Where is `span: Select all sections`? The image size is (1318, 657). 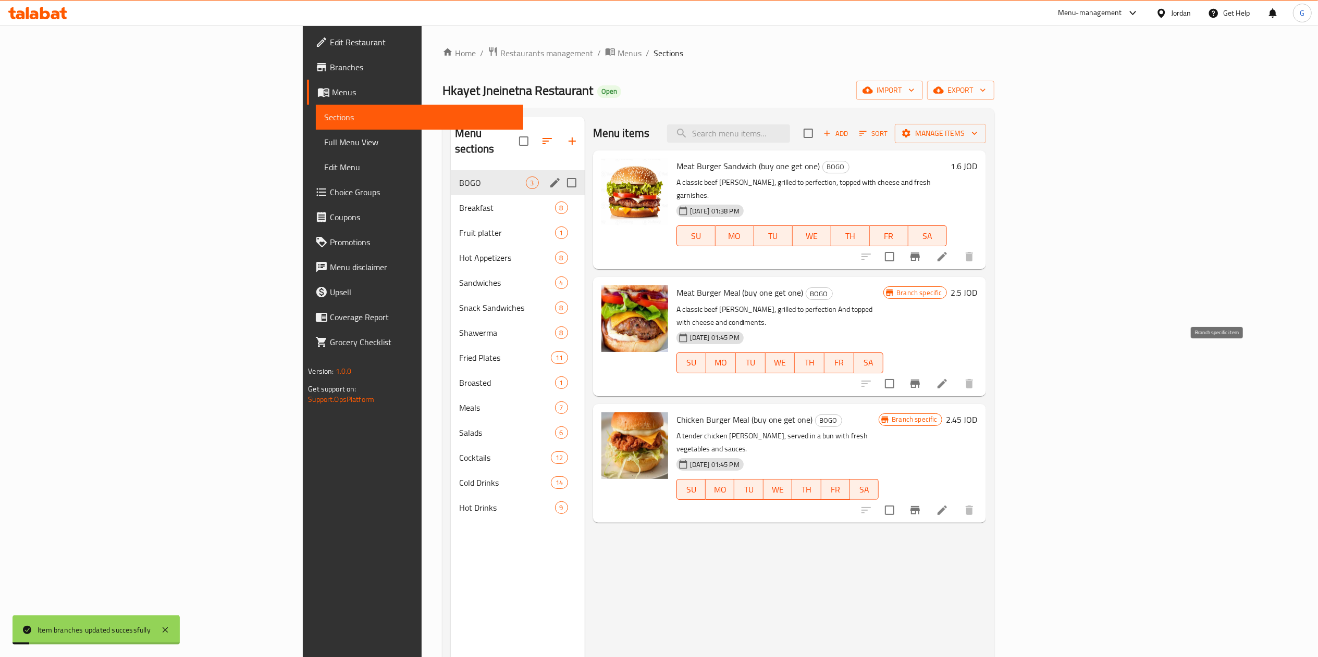
span: Select all sections is located at coordinates (524, 141).